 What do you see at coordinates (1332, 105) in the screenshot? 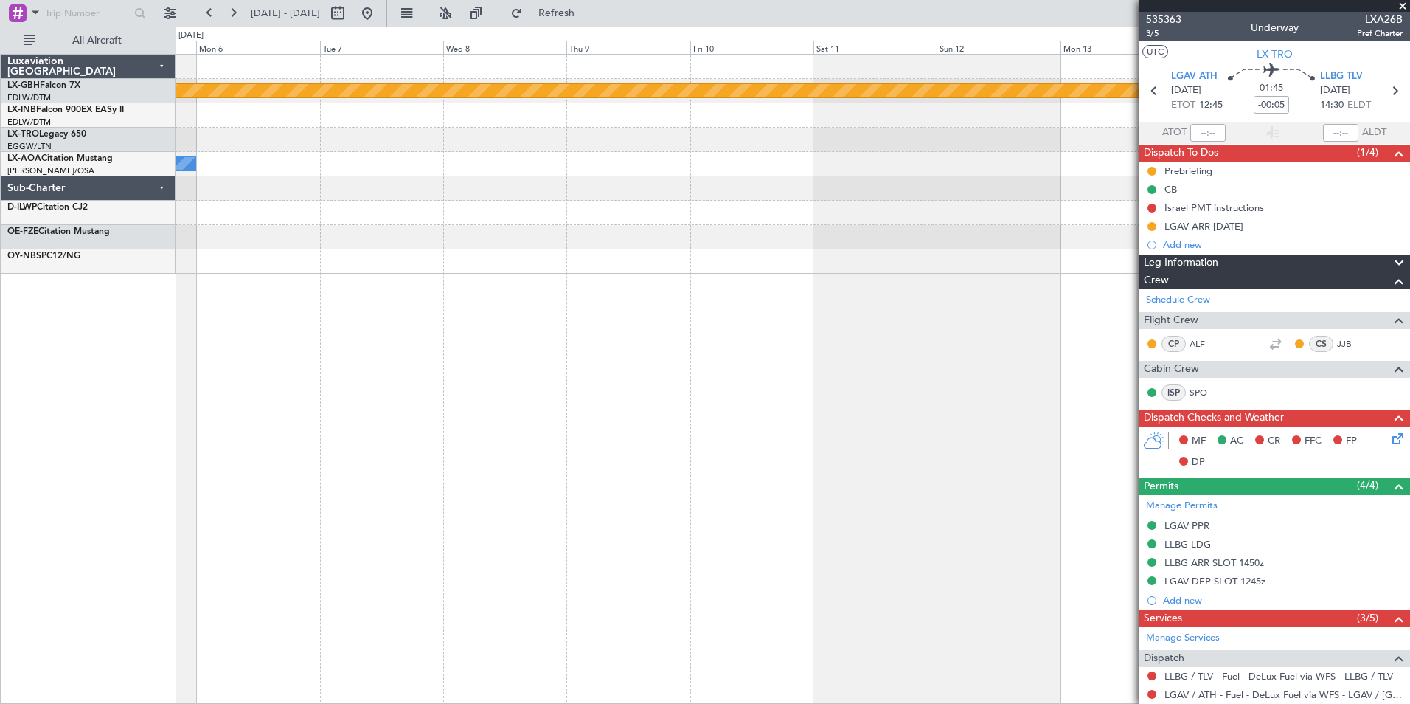
I see `span: 14:30` at bounding box center [1332, 105].